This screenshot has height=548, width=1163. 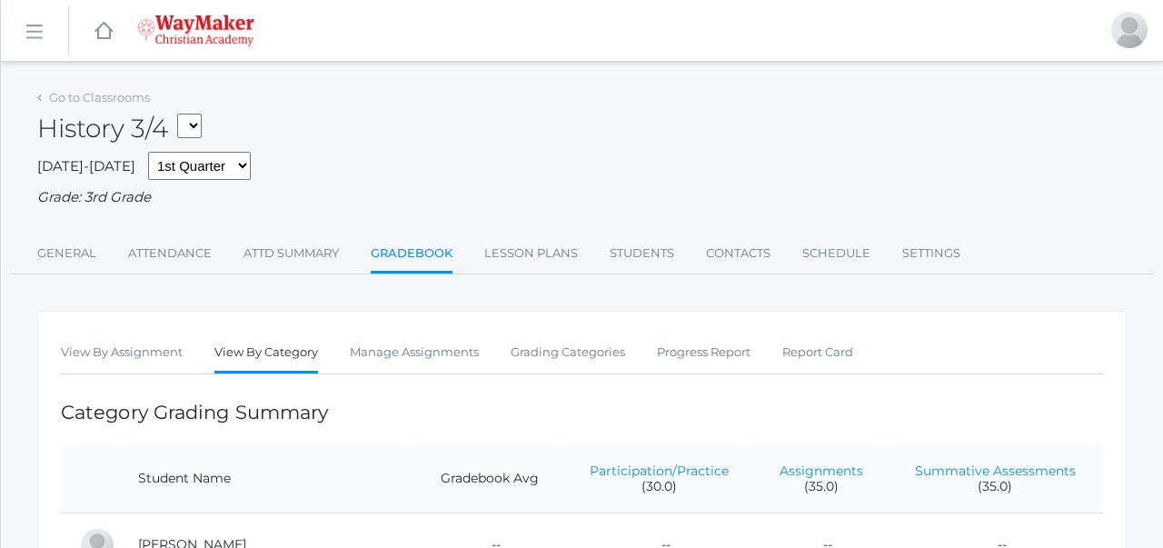 I want to click on span: (30.0), so click(x=660, y=486).